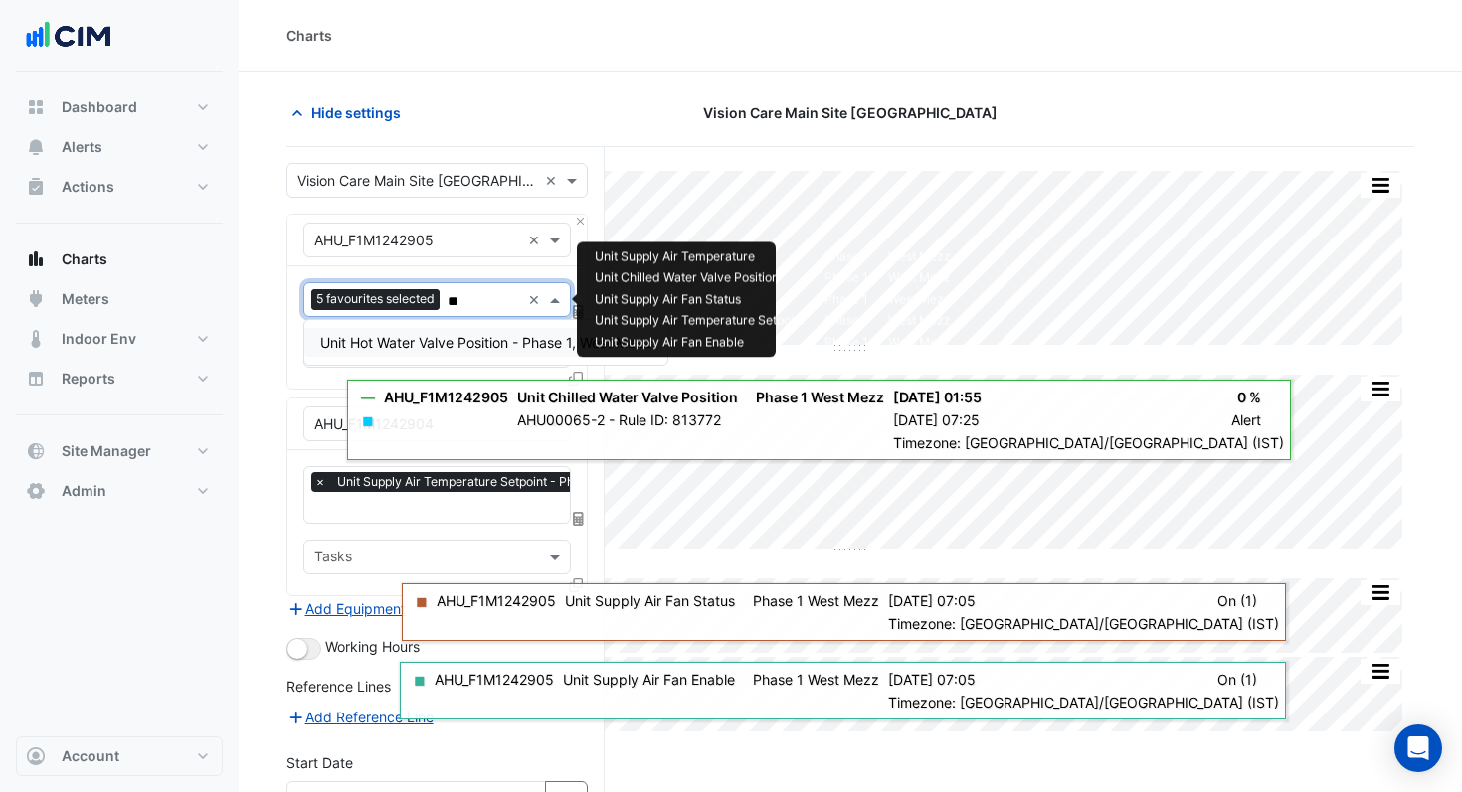 The width and height of the screenshot is (1462, 792). I want to click on span: Admin, so click(84, 491).